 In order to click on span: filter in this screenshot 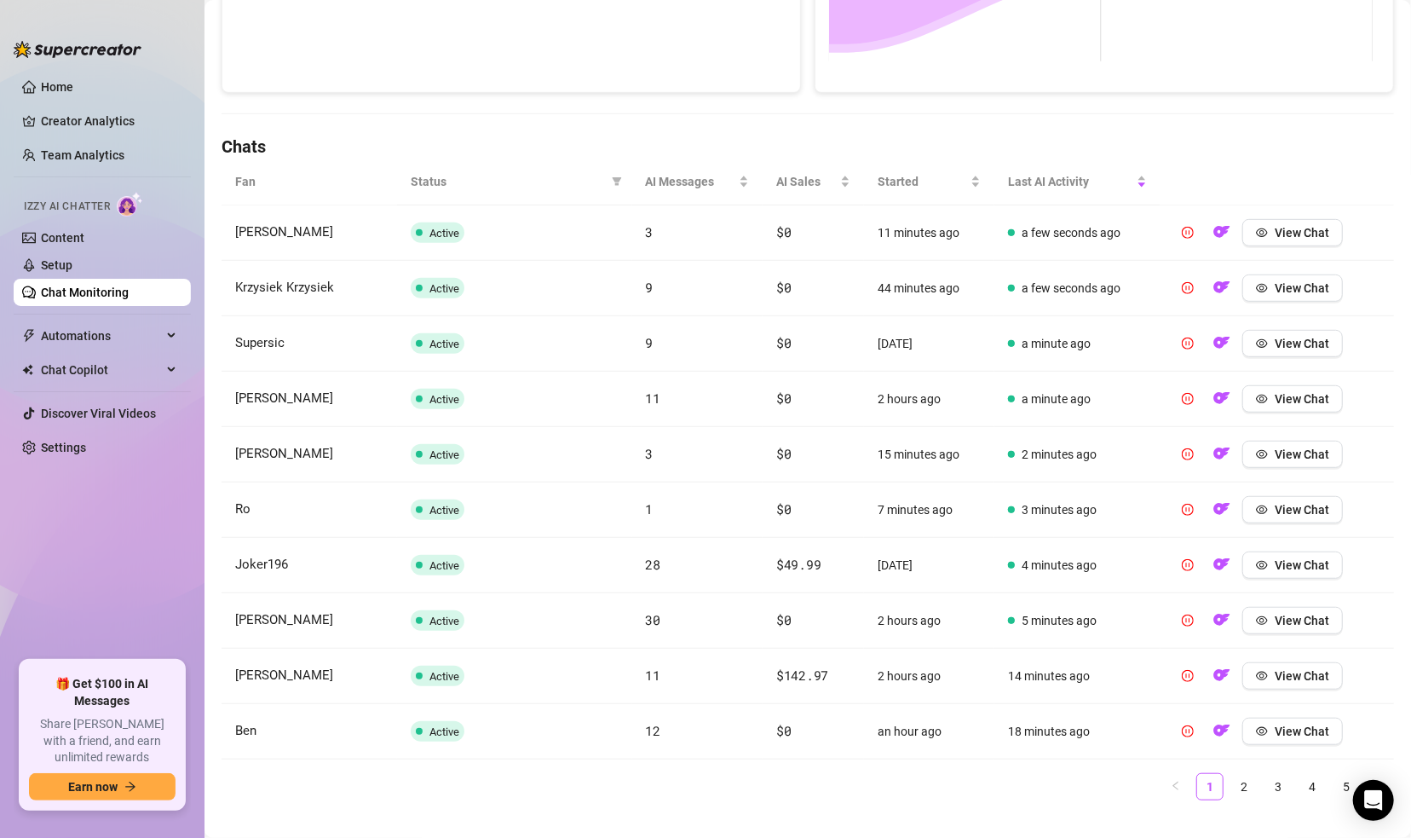, I will do `click(617, 182)`.